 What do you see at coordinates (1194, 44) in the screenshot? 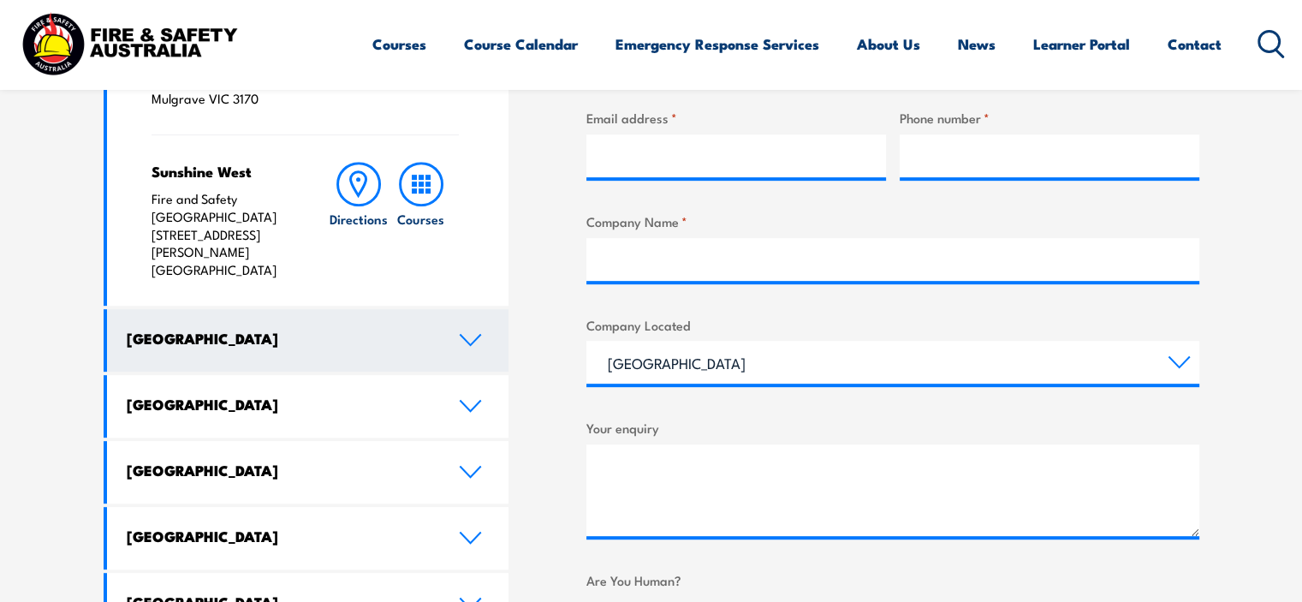
I see `a: Contact` at bounding box center [1194, 44].